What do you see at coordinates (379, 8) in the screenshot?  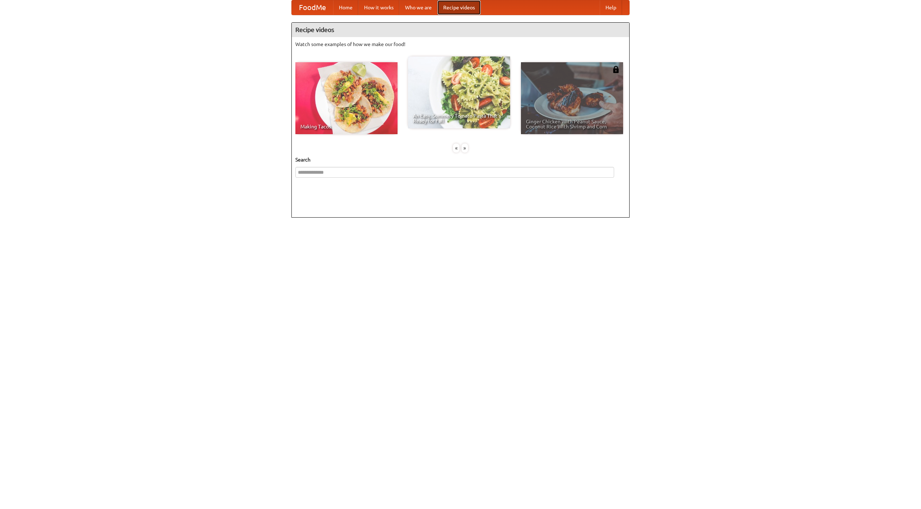 I see `a: How it works` at bounding box center [379, 8].